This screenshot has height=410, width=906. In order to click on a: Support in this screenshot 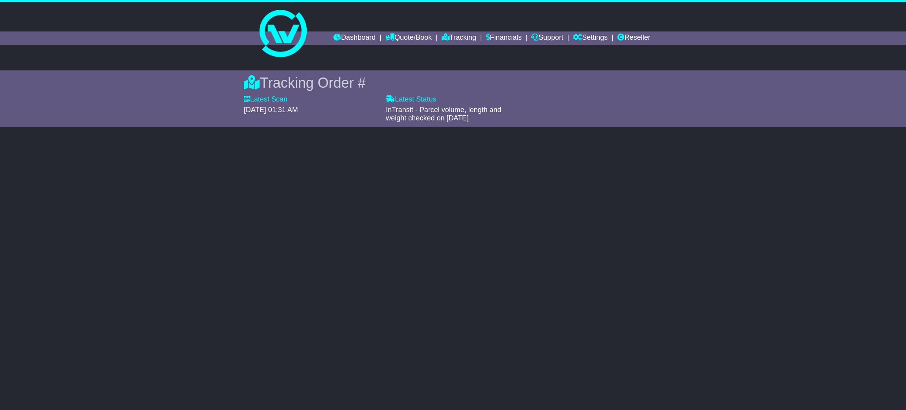, I will do `click(547, 38)`.